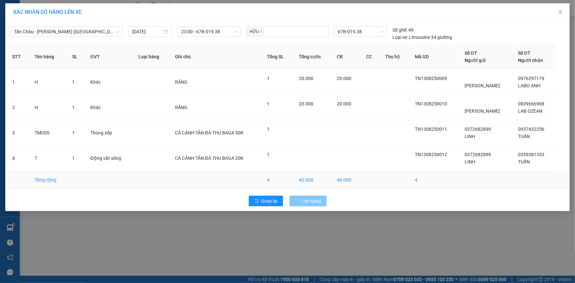 This screenshot has width=575, height=283. I want to click on span: XÁC NHẬN SỐ HÀNG LÊN XE, so click(47, 12).